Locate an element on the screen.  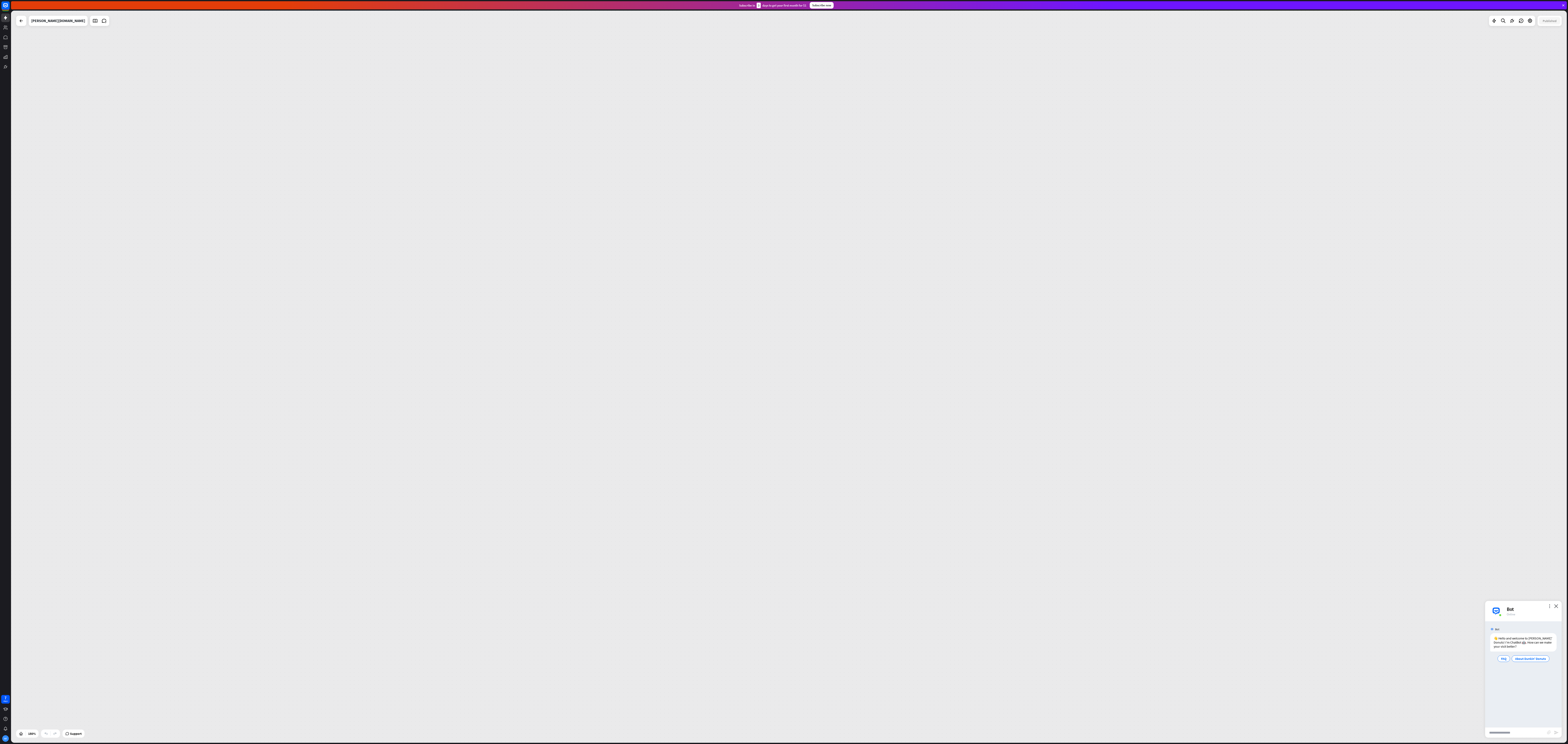
div: Subscribe now is located at coordinates (822, 5).